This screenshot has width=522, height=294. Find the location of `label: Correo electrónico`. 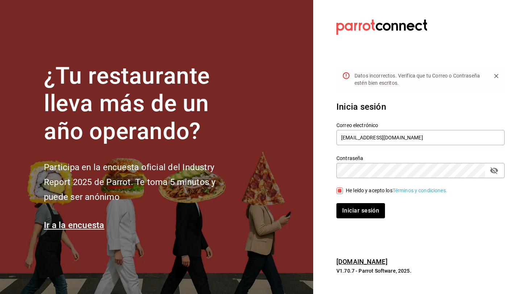

label: Correo electrónico is located at coordinates (420, 125).